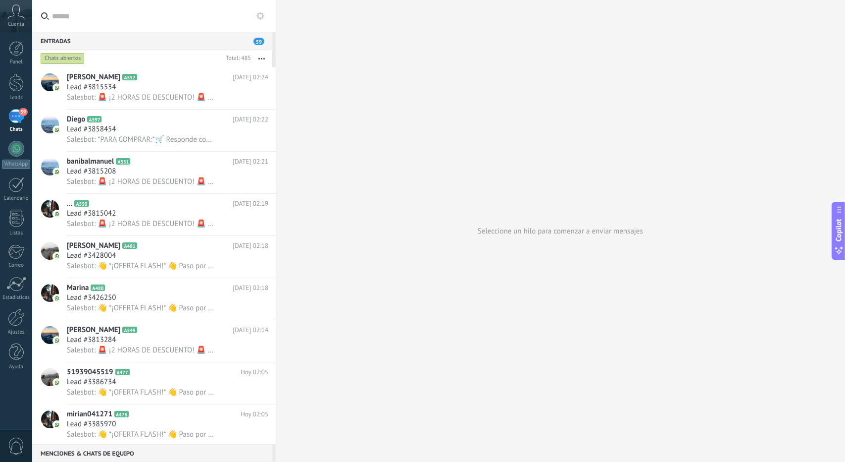 Image resolution: width=845 pixels, height=462 pixels. Describe the element at coordinates (16, 198) in the screenshot. I see `div: Calendario` at that location.